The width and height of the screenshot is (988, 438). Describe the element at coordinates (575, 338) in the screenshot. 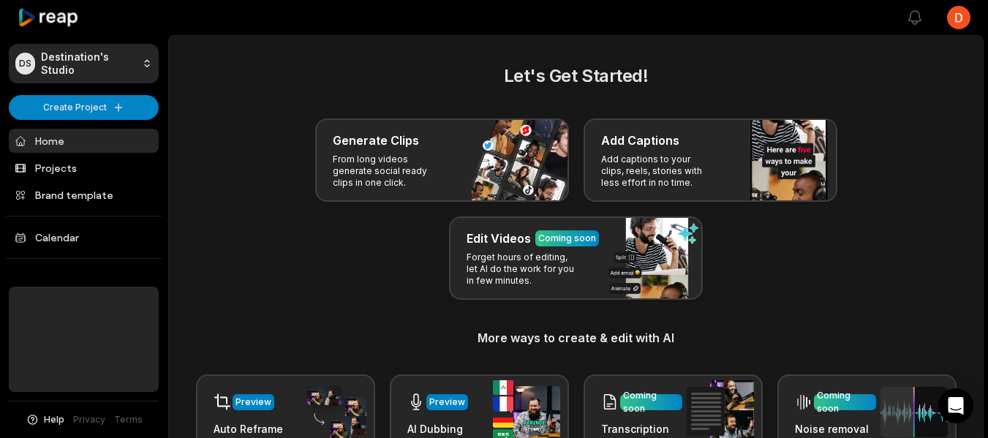

I see `h3: More ways to create & edit with AI` at that location.